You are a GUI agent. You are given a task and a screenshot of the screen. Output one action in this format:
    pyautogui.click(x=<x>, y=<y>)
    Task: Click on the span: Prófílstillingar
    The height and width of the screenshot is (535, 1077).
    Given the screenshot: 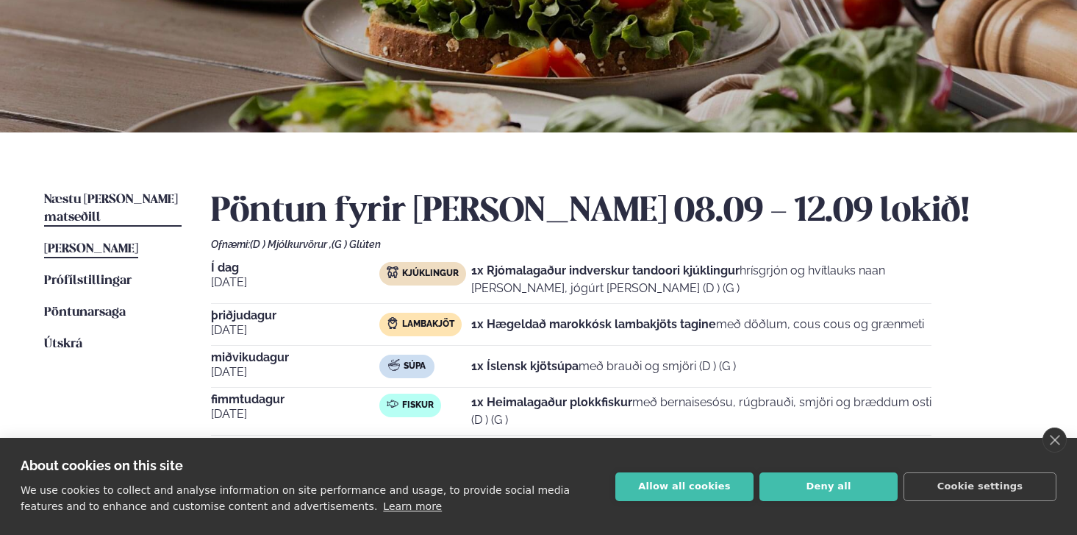 What is the action you would take?
    pyautogui.click(x=87, y=280)
    